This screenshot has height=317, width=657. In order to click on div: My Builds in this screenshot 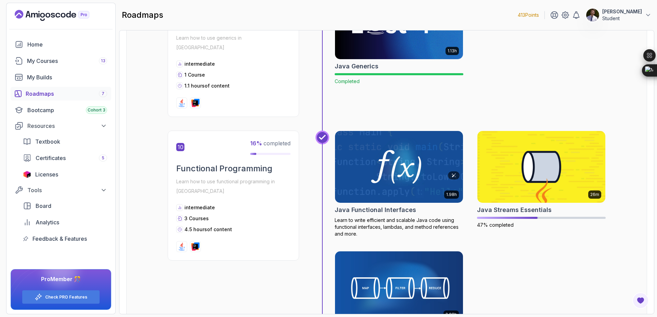, I will do `click(67, 77)`.